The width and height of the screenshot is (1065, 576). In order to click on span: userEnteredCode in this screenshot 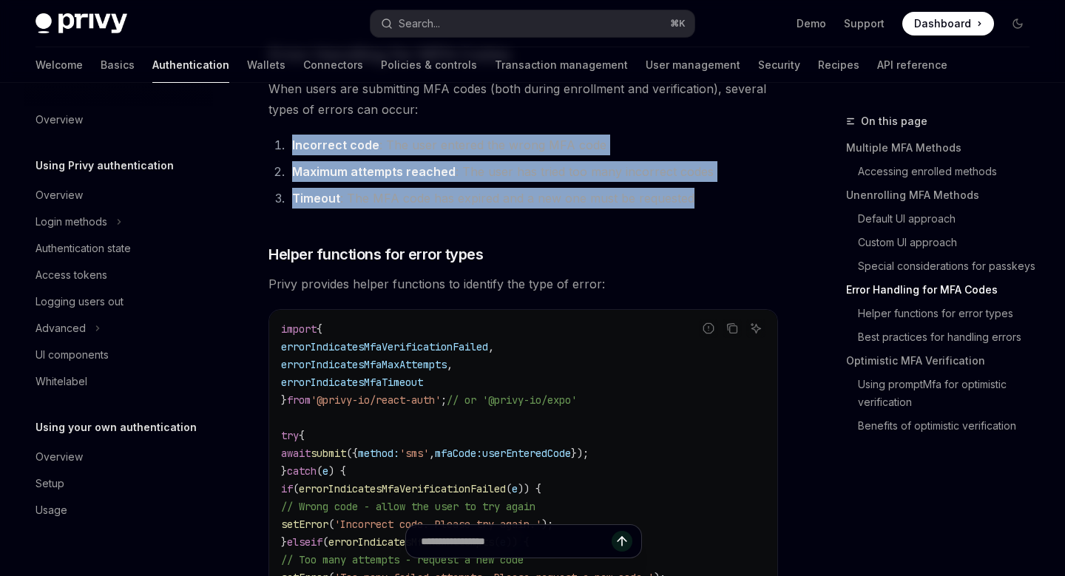, I will do `click(527, 453)`.